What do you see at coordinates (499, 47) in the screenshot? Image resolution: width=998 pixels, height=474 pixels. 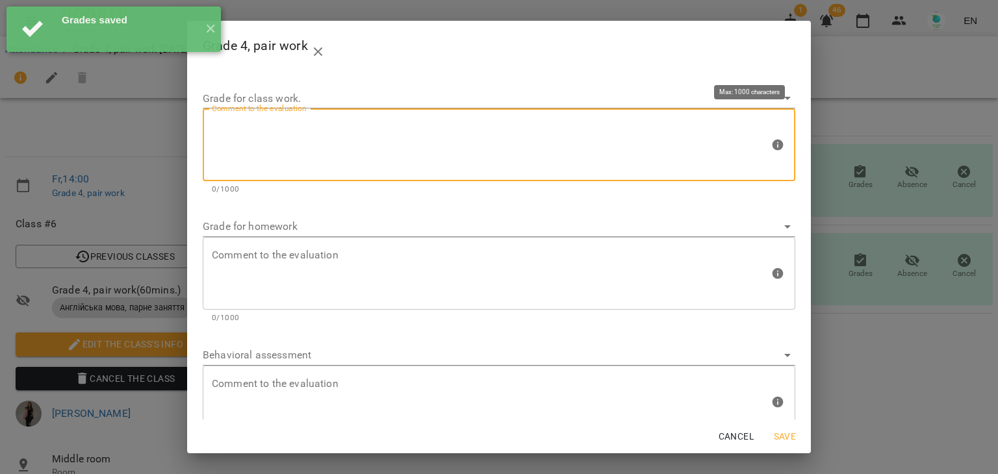 I see `h2: Grade 4, pair work` at bounding box center [499, 47].